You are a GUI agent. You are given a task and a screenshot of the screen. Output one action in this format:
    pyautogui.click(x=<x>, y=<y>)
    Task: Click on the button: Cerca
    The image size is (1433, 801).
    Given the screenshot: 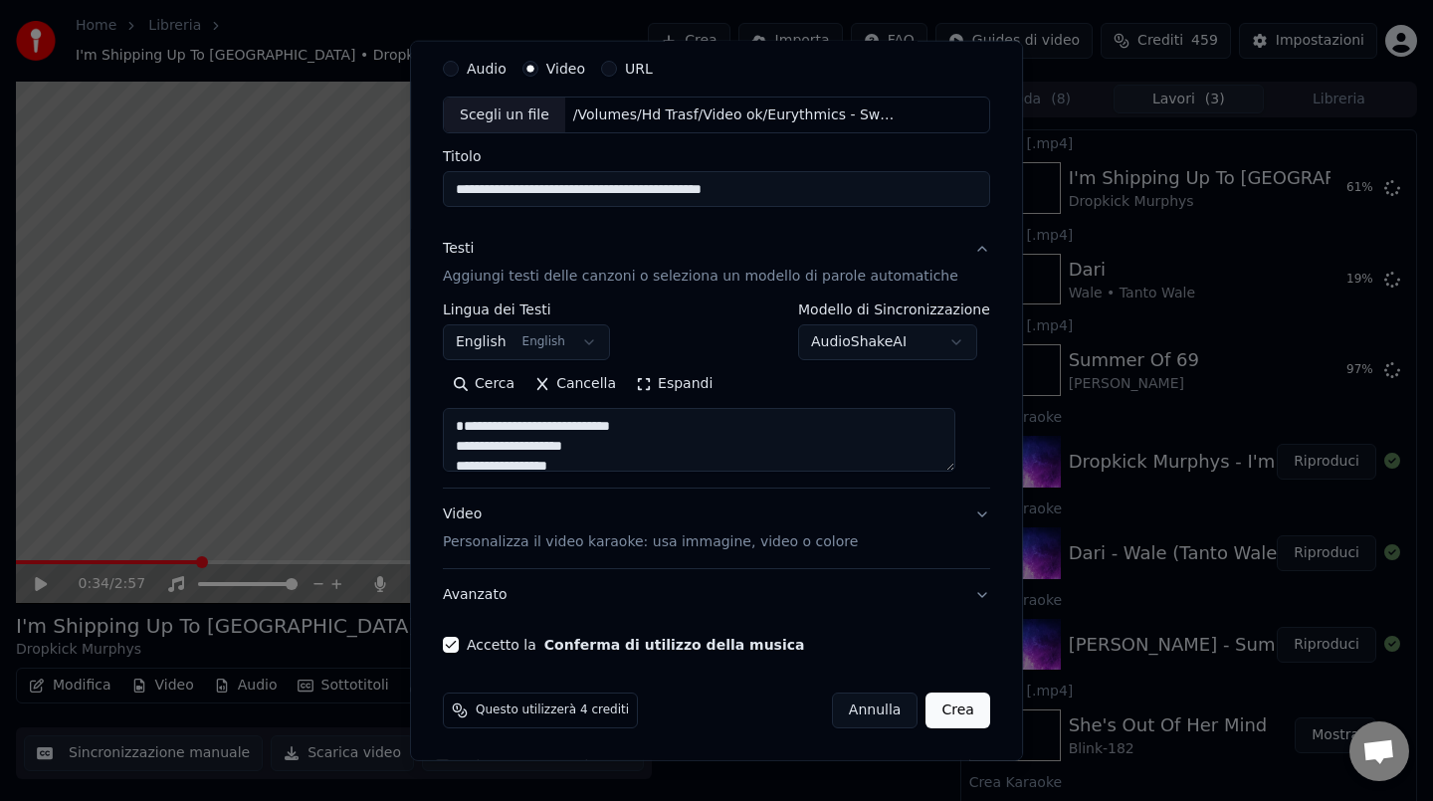 What is the action you would take?
    pyautogui.click(x=484, y=384)
    